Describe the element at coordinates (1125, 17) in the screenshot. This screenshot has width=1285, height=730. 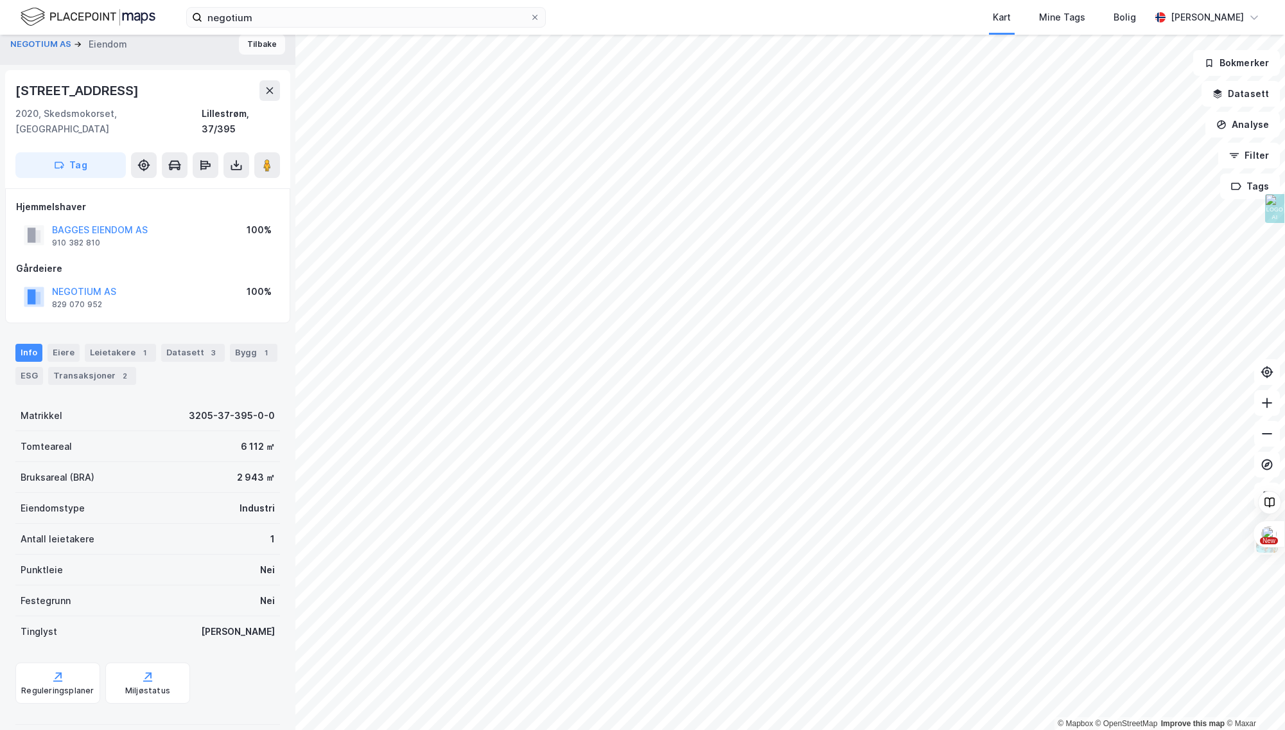
I see `div: Bolig` at that location.